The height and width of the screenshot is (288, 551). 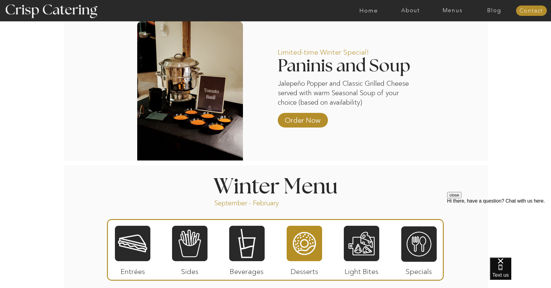 I want to click on nav: Menus, so click(x=452, y=11).